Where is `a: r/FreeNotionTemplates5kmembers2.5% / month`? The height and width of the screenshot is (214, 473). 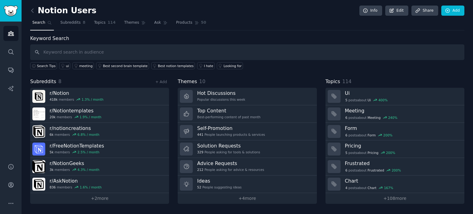
a: r/FreeNotionTemplates5kmembers2.5% / month is located at coordinates (99, 149).